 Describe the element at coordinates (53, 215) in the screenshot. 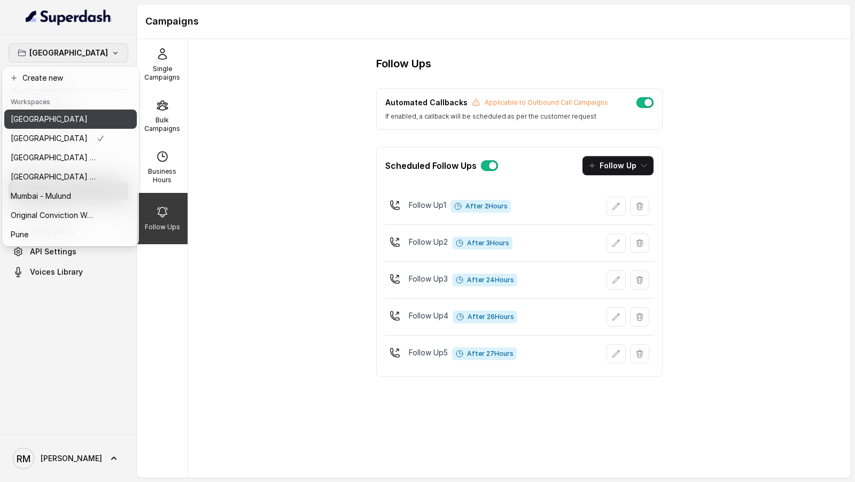

I see `p: Original Conviction Workspace` at that location.